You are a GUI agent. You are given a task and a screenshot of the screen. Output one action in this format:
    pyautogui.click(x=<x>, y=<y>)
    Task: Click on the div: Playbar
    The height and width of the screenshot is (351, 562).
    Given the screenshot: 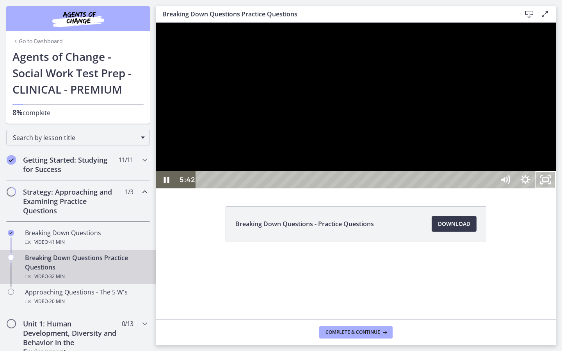 What is the action you would take?
    pyautogui.click(x=190, y=157)
    